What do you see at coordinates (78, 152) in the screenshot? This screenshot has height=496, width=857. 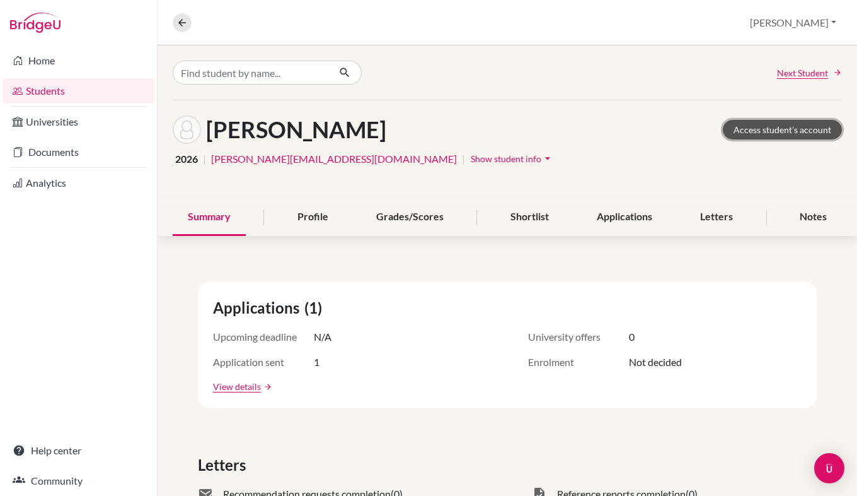 I see `a: Documents` at bounding box center [78, 152].